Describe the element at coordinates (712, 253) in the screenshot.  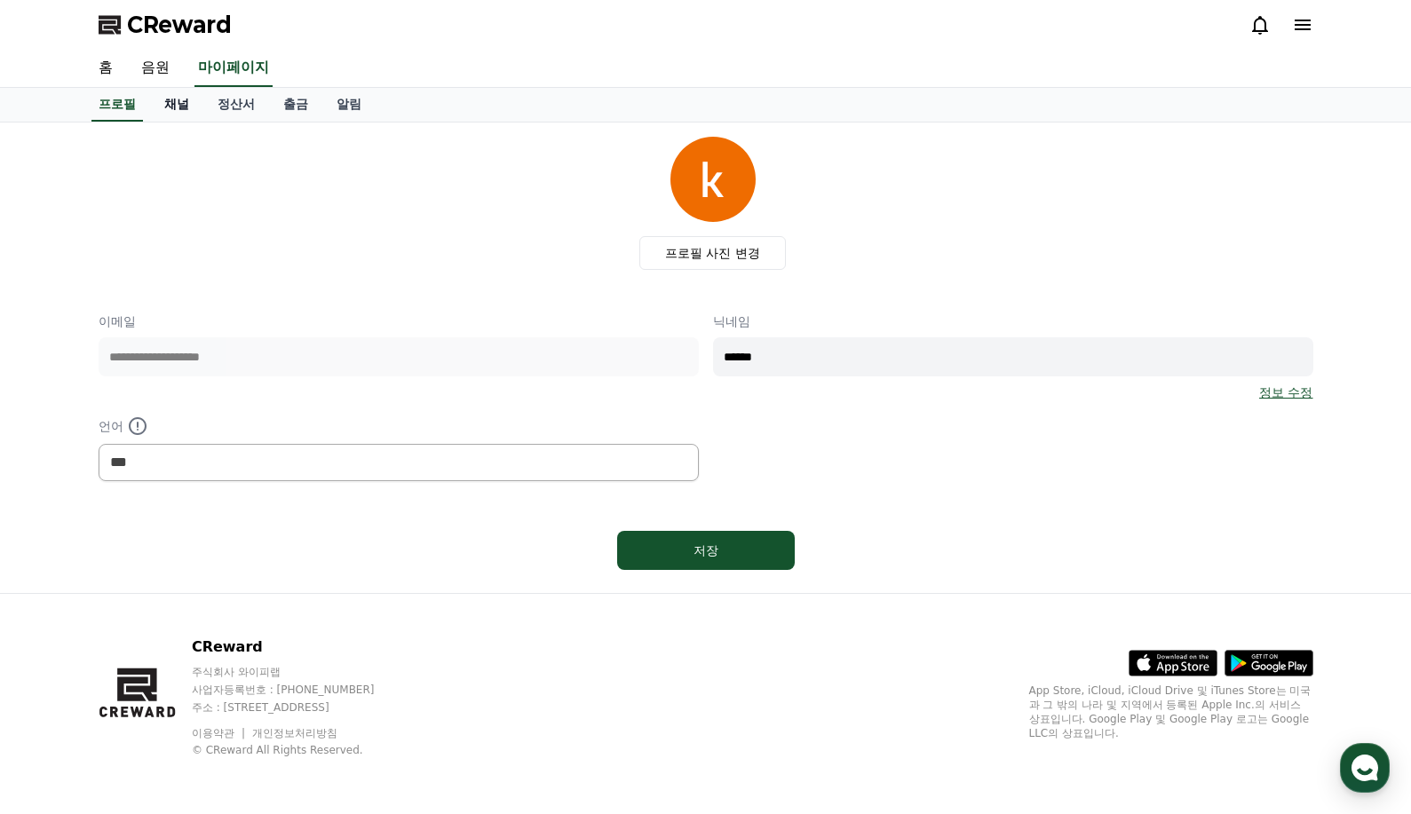
I see `label: 프로필 사진 변경` at that location.